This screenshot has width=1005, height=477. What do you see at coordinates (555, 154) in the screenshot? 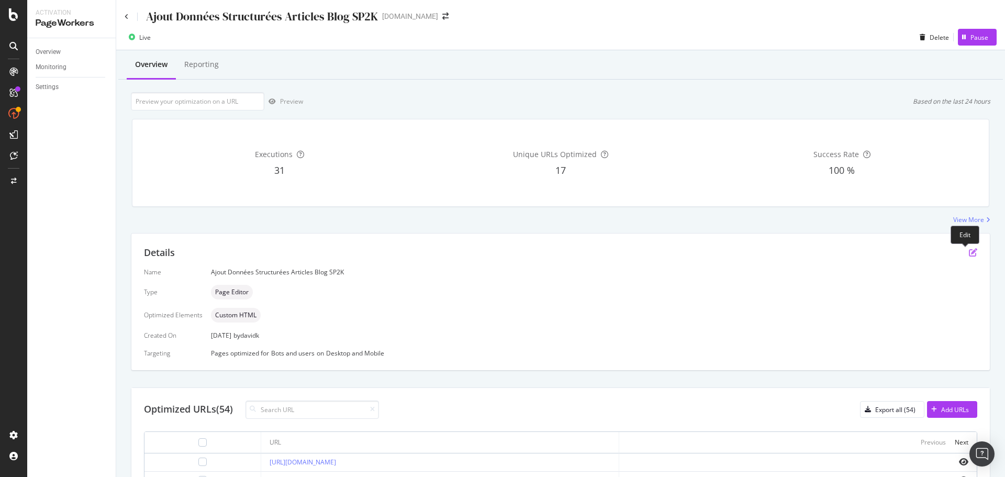
I see `span: Unique URLs Optimized` at bounding box center [555, 154].